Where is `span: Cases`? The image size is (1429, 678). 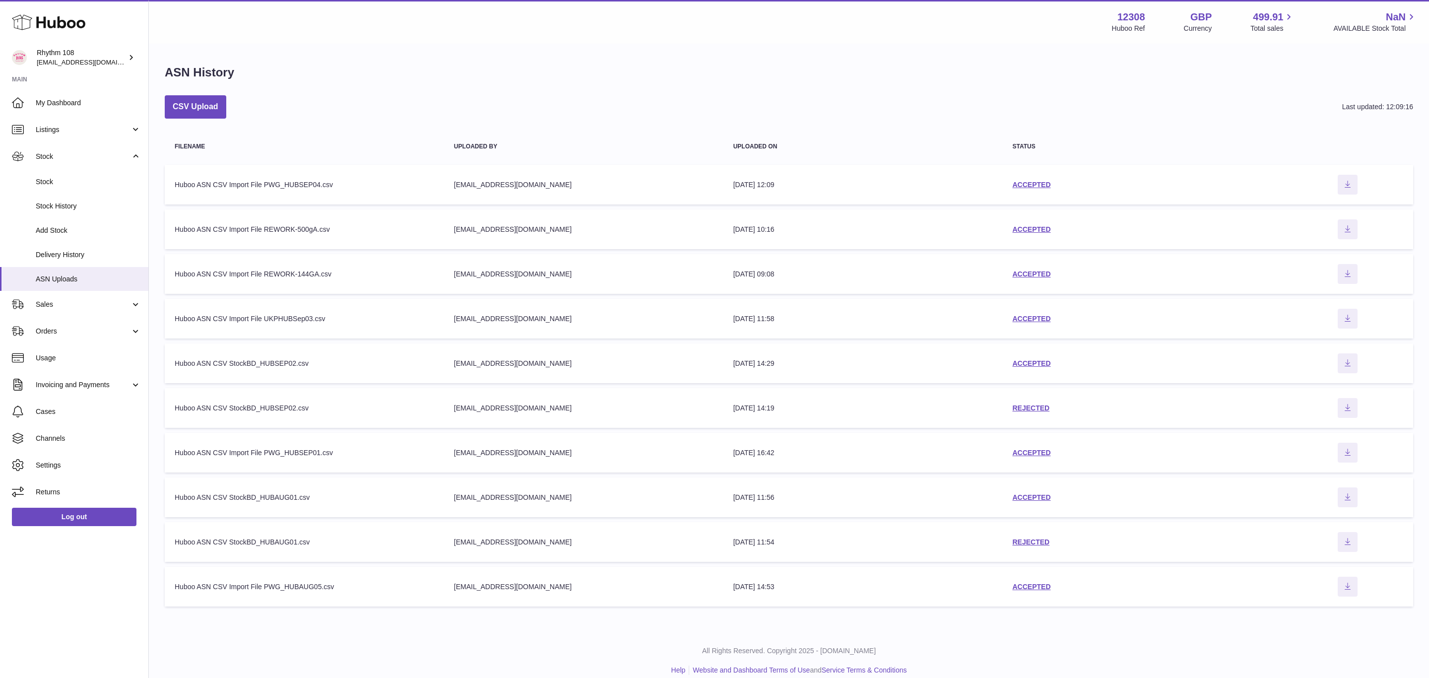
span: Cases is located at coordinates (88, 411).